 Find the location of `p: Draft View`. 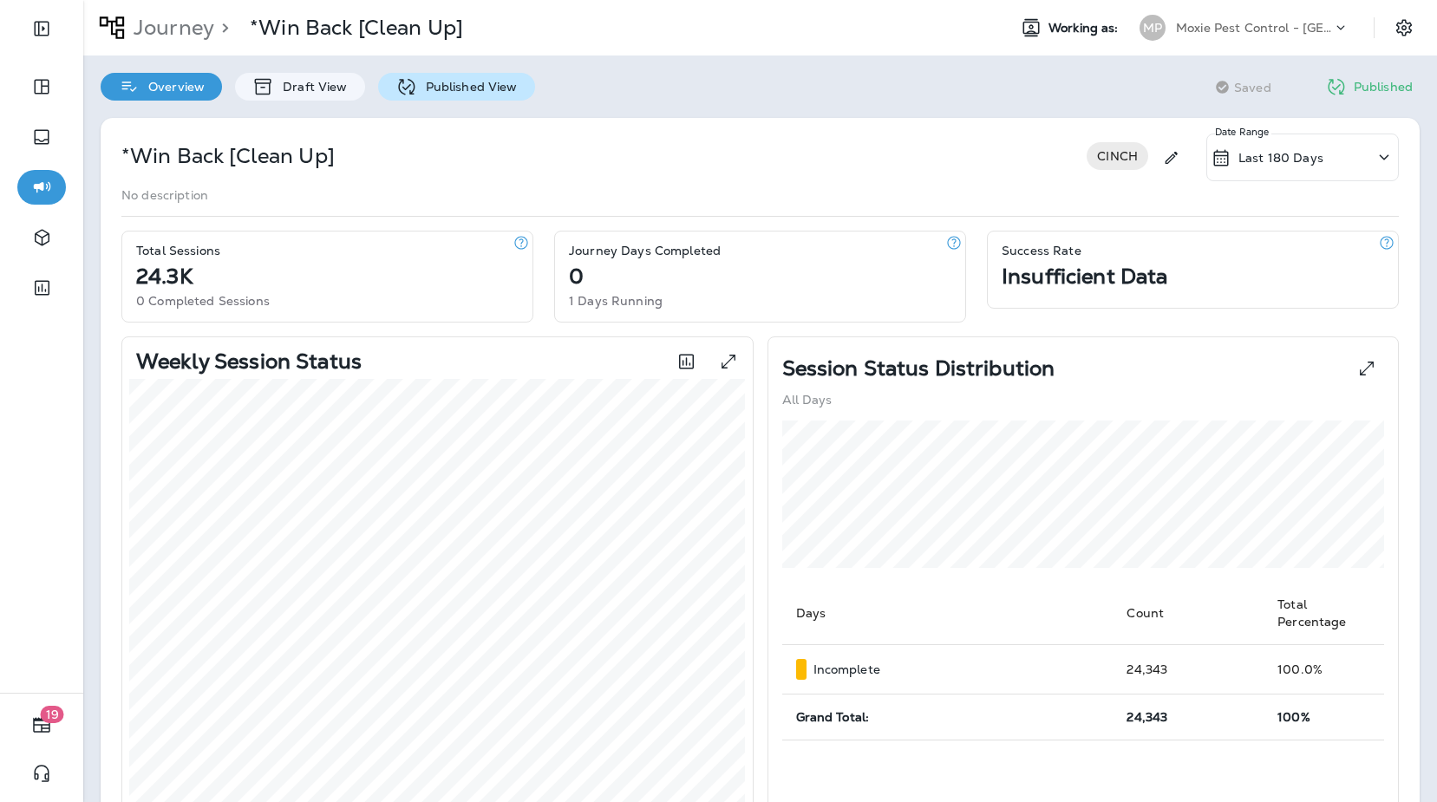

p: Draft View is located at coordinates (311, 87).